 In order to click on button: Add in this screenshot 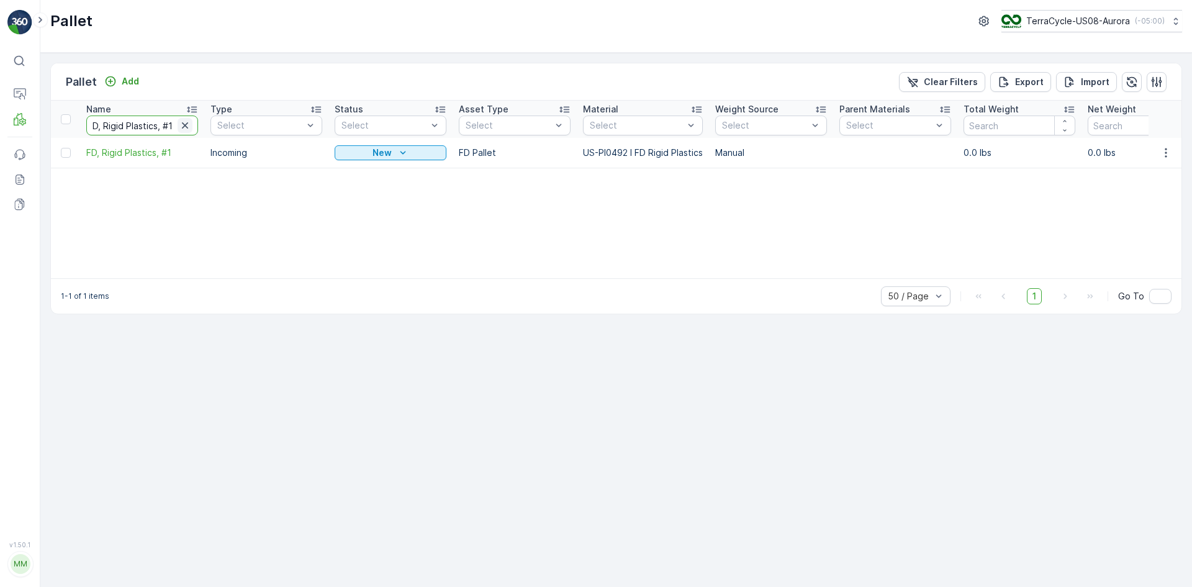, I will do `click(122, 81)`.